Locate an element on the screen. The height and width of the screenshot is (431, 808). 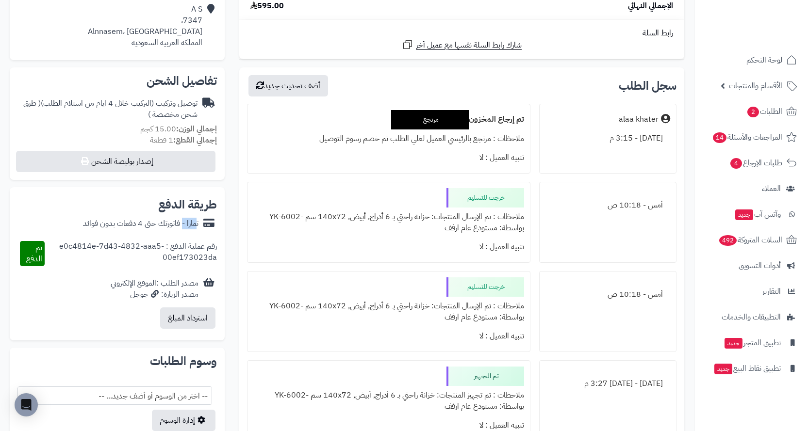
div: ملاحظات : مرتجع بالرئيسي العميل لغلي الطلب تم خصم رسوم التوصيل is located at coordinates (389, 139).